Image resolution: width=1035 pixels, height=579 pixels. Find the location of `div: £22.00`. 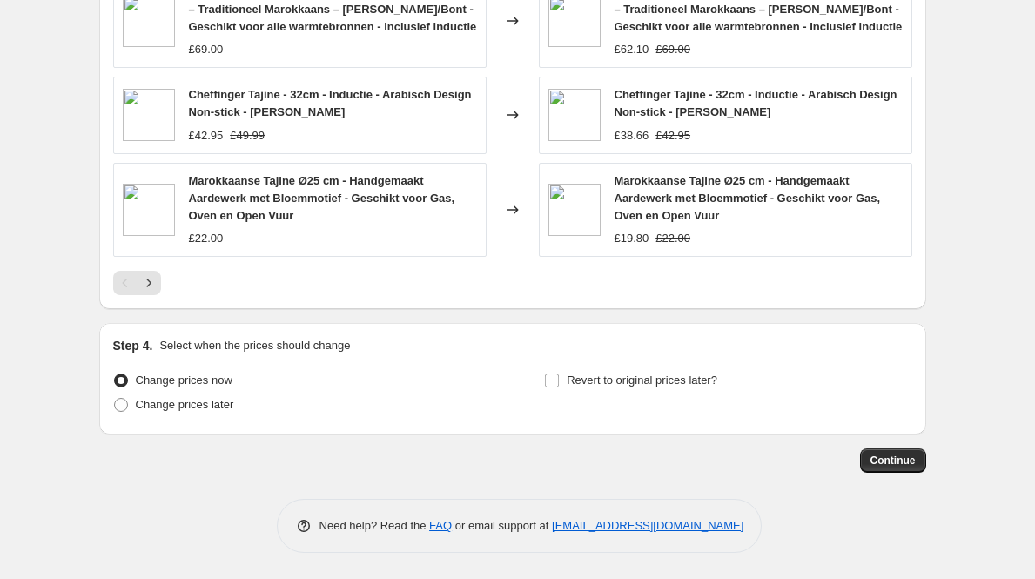

div: £22.00 is located at coordinates (206, 239).